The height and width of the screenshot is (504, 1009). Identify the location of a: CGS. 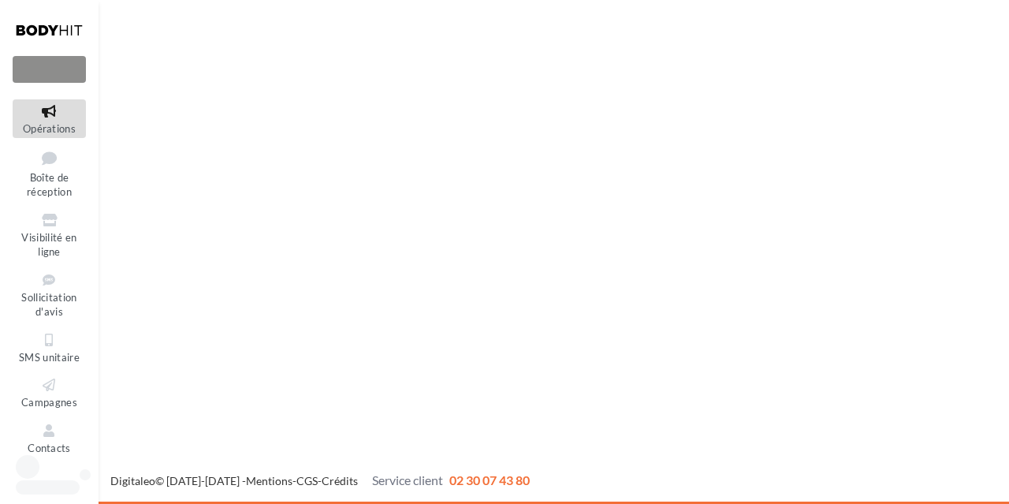
(307, 480).